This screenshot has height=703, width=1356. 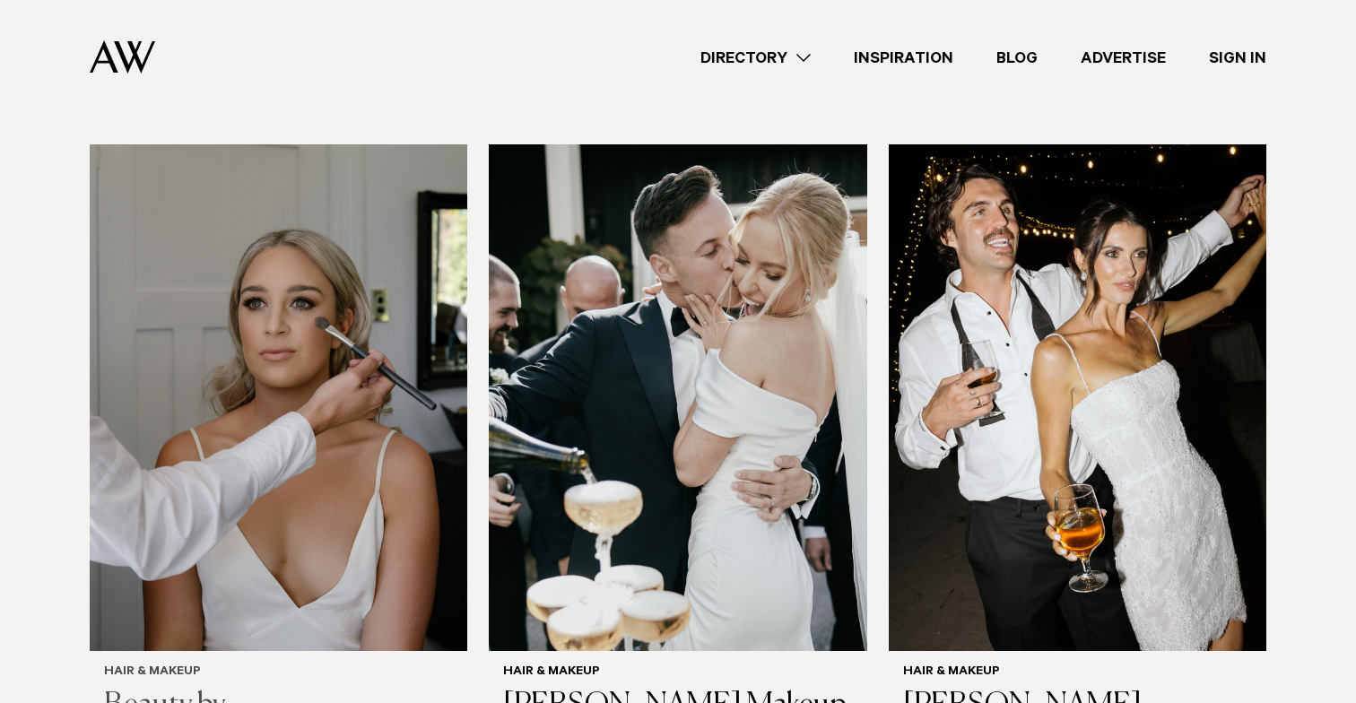 I want to click on img: Auckland Weddings Hair & Makeup | Kate Solley, so click(x=1077, y=397).